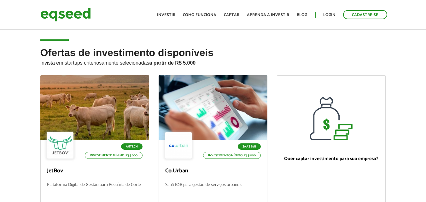 The height and width of the screenshot is (202, 426). Describe the element at coordinates (173, 63) in the screenshot. I see `strong: a partir de R$ 5.000` at that location.